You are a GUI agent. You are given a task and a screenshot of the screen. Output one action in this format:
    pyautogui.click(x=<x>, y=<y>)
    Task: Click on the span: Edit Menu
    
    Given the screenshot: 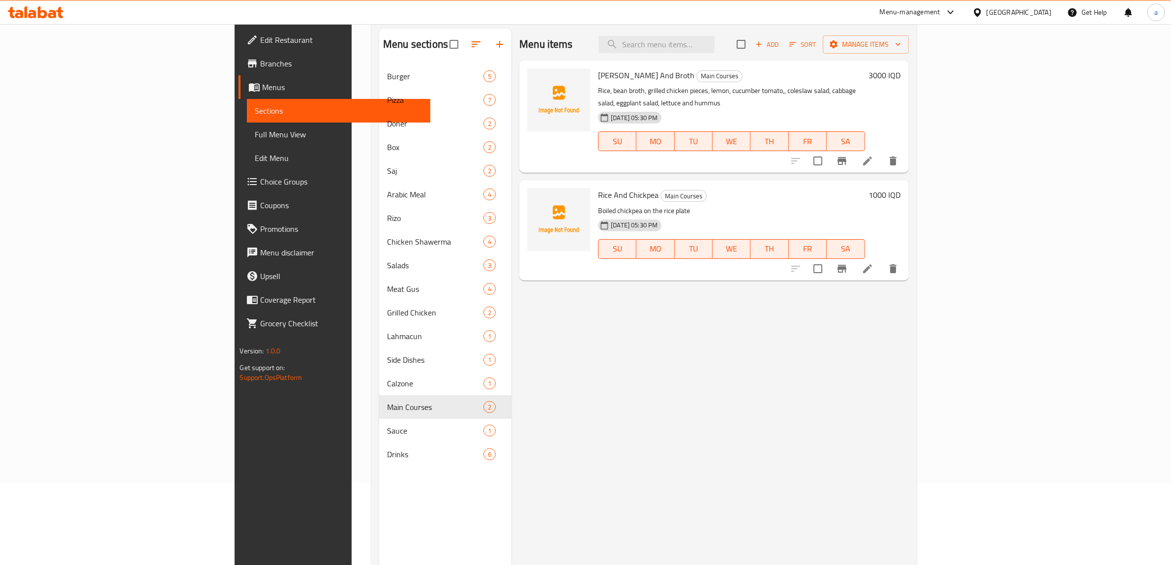 What is the action you would take?
    pyautogui.click(x=338, y=158)
    